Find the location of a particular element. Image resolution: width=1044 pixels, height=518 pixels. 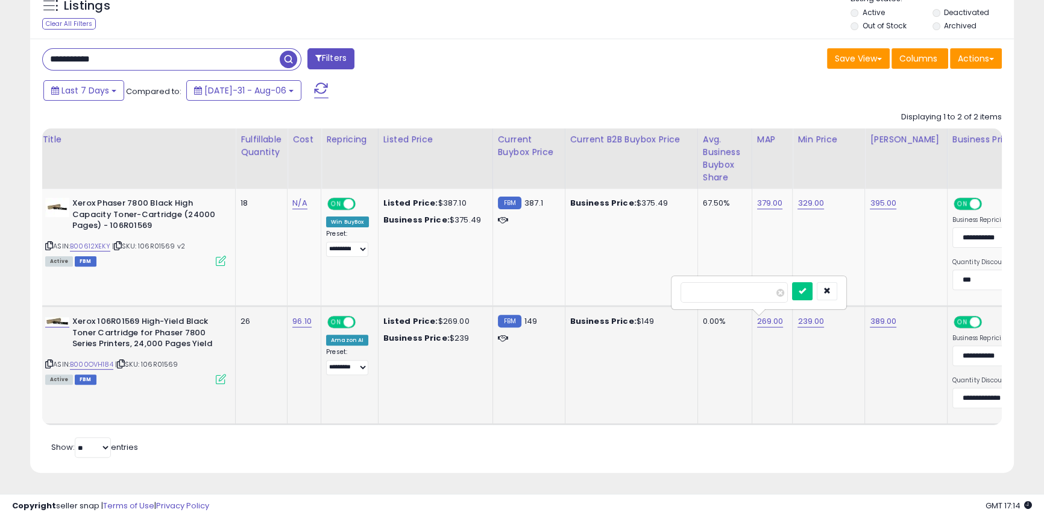

button: Columns is located at coordinates (920, 58).